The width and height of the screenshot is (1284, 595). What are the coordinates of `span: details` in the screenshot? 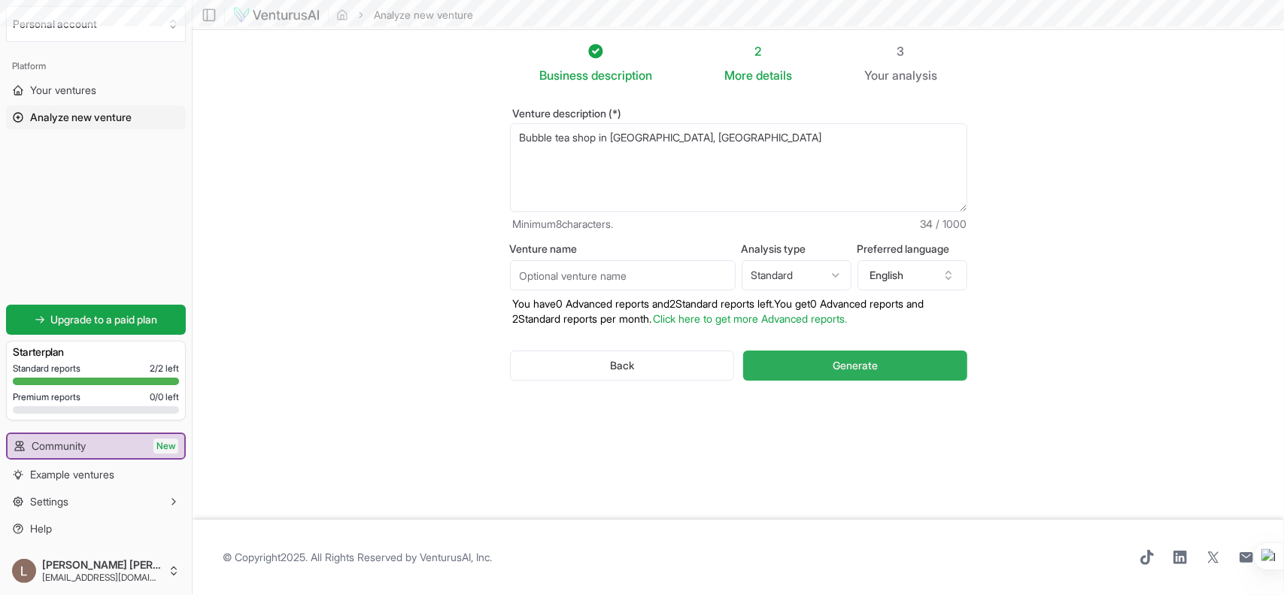 It's located at (774, 75).